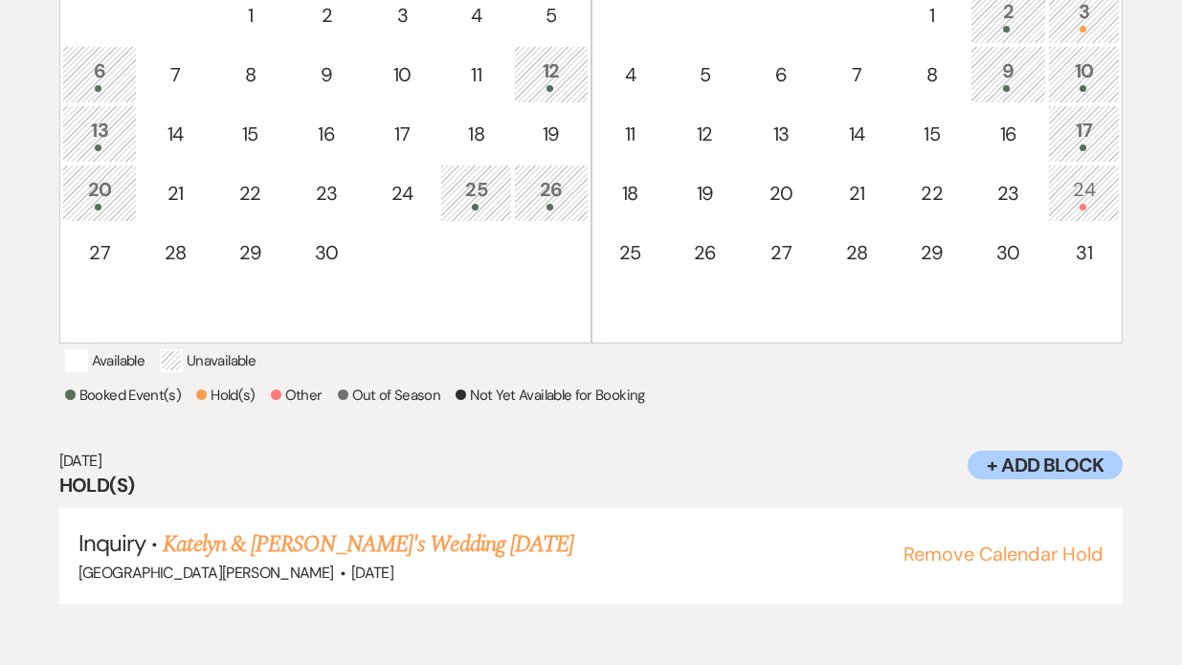  What do you see at coordinates (549, 395) in the screenshot?
I see `p: Not Yet Available for Booking` at bounding box center [549, 395].